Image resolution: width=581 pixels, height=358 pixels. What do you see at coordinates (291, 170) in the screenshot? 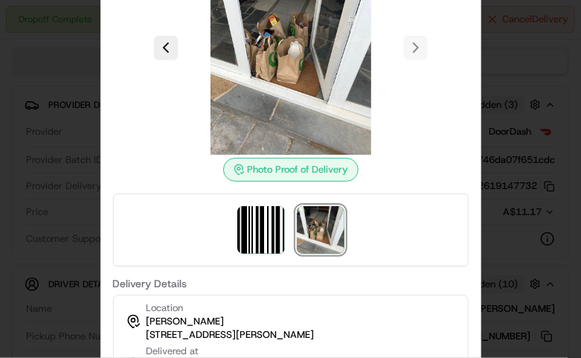
I see `div: Photo Proof of Delivery` at bounding box center [291, 170].